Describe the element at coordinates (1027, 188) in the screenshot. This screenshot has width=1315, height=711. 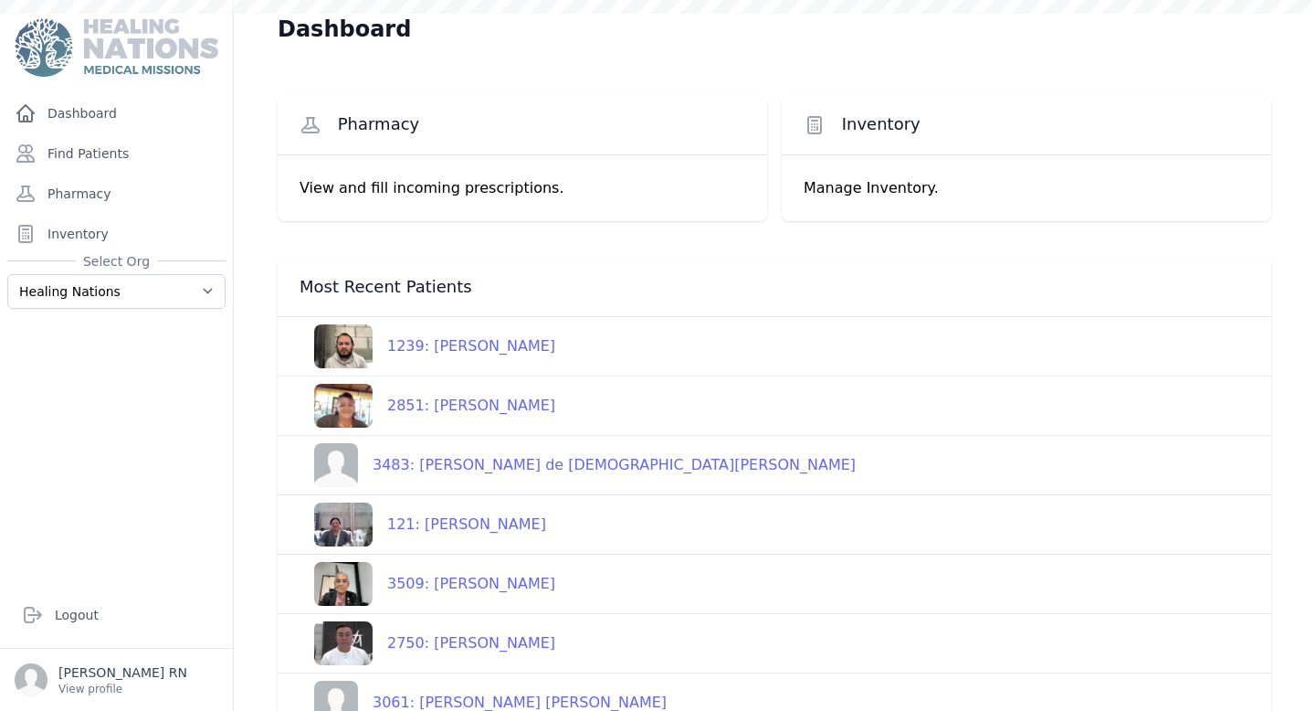
I see `p: Manage Inventory.` at that location.